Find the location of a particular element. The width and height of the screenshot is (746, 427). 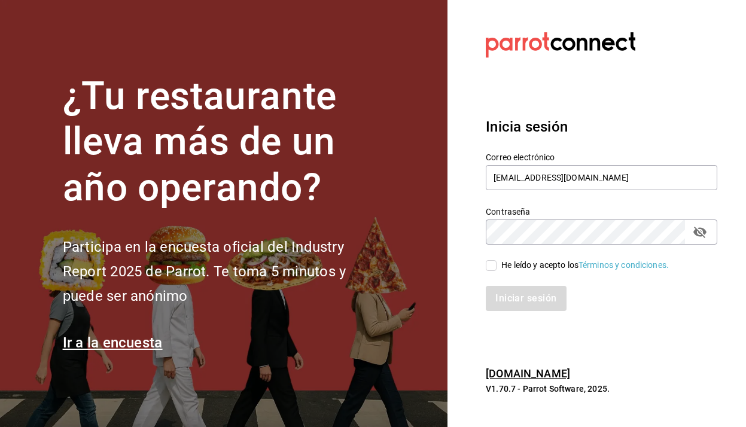

label: Contraseña is located at coordinates (601, 211).